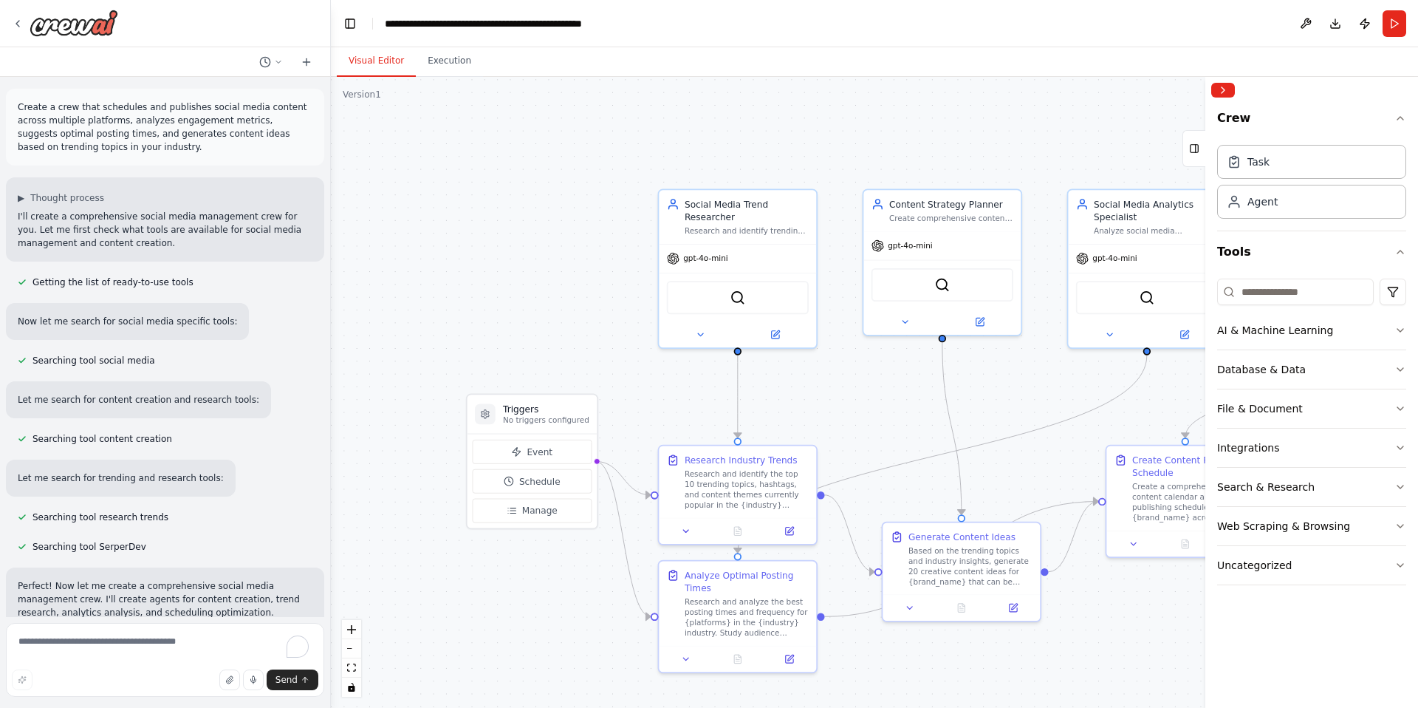 The width and height of the screenshot is (1418, 708). I want to click on button: ▶Thought process, so click(61, 198).